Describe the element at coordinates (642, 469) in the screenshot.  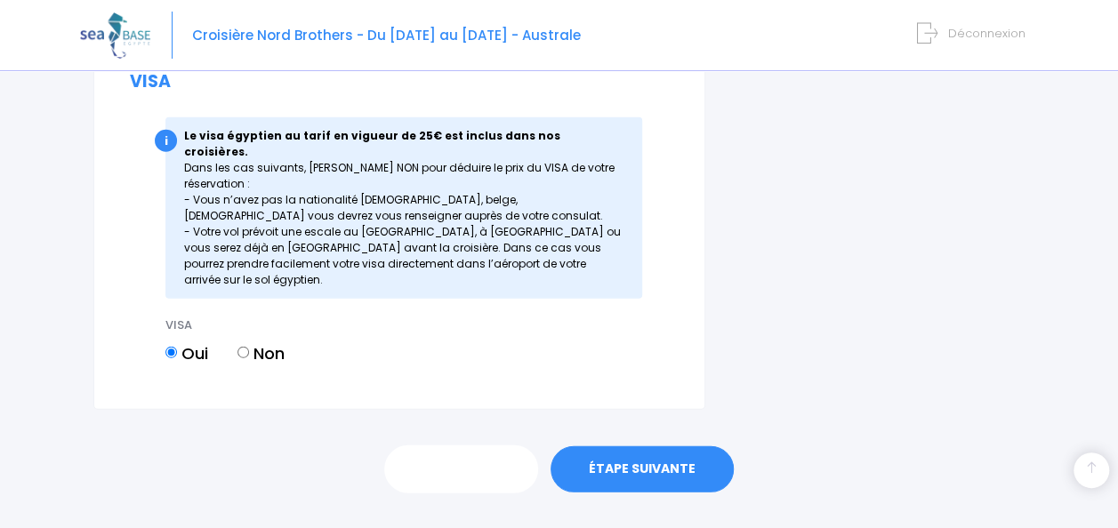
I see `a: ÉTAPE SUIVANTE` at that location.